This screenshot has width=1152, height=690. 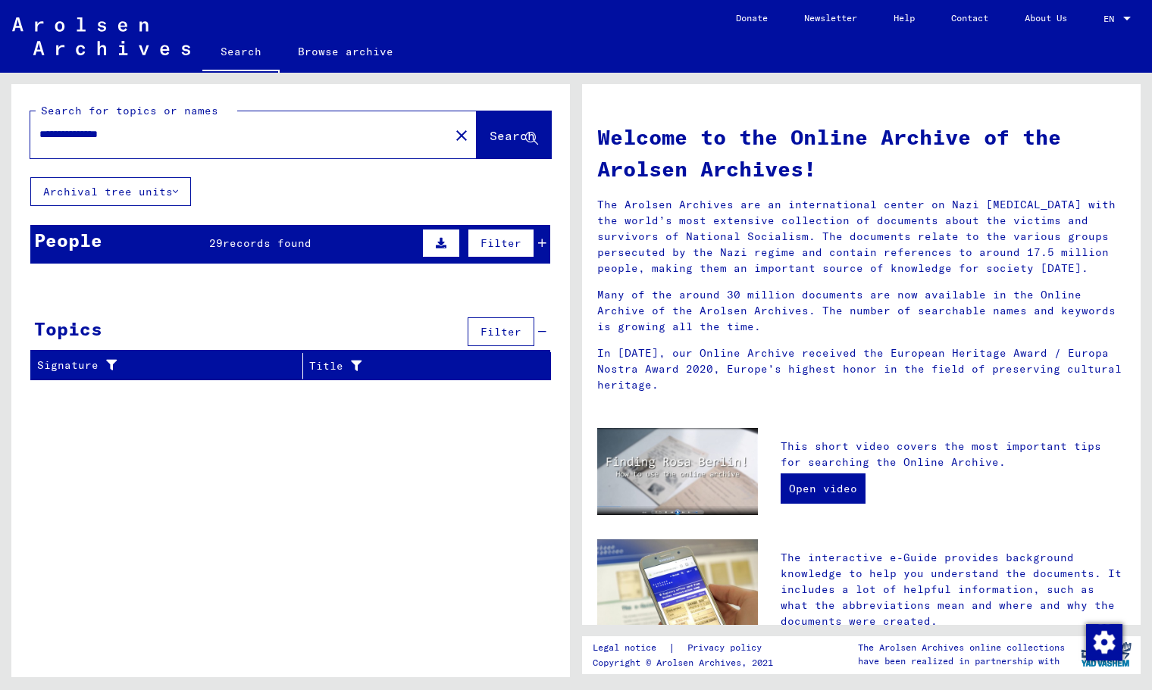 What do you see at coordinates (961, 648) in the screenshot?
I see `p: The Arolsen Archives online collections` at bounding box center [961, 648].